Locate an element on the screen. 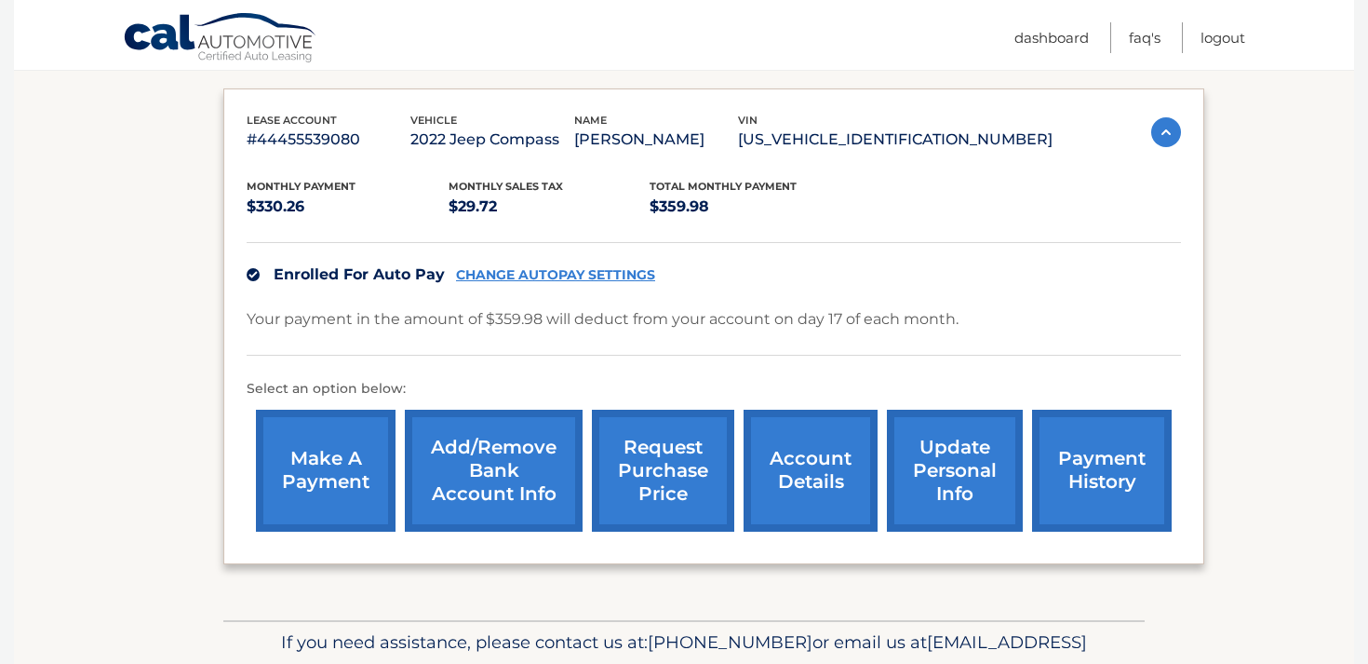  span: vin is located at coordinates (748, 120).